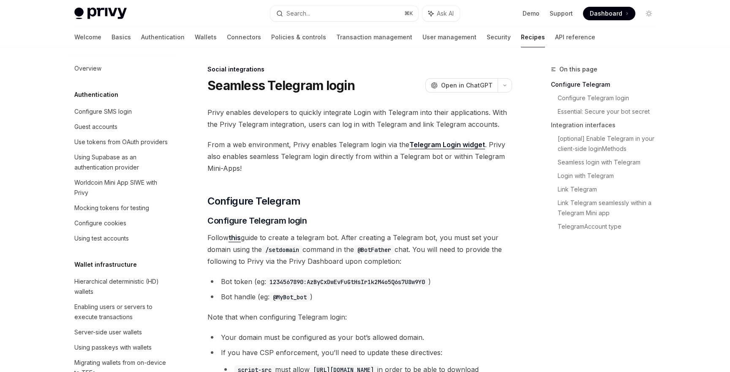  What do you see at coordinates (96, 95) in the screenshot?
I see `h5: Authentication` at bounding box center [96, 95].